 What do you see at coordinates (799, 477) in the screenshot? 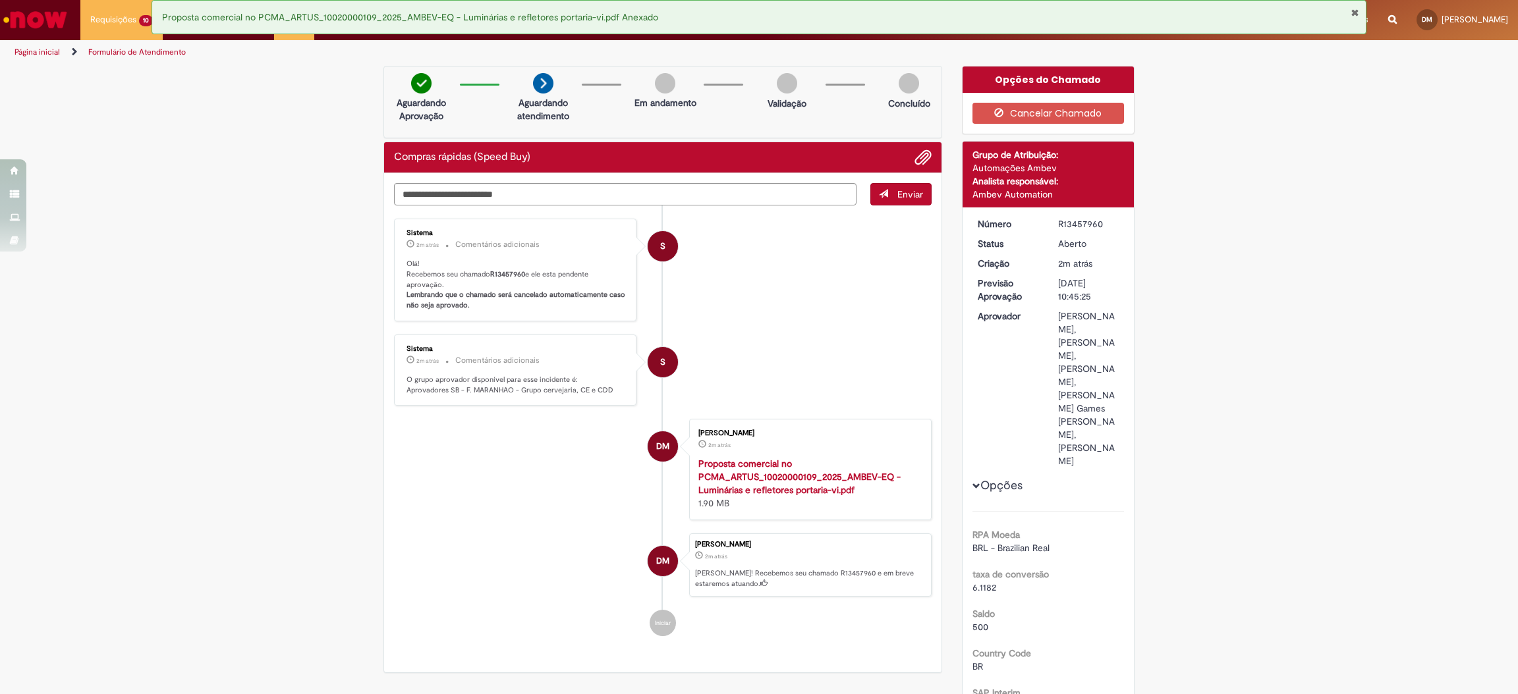
I see `strong: Proposta comercial no PCMA_ARTUS_10020000109_2025_AMBEV-EQ - Luminárias e refletores portaria-vi.pdf` at bounding box center [799, 477].